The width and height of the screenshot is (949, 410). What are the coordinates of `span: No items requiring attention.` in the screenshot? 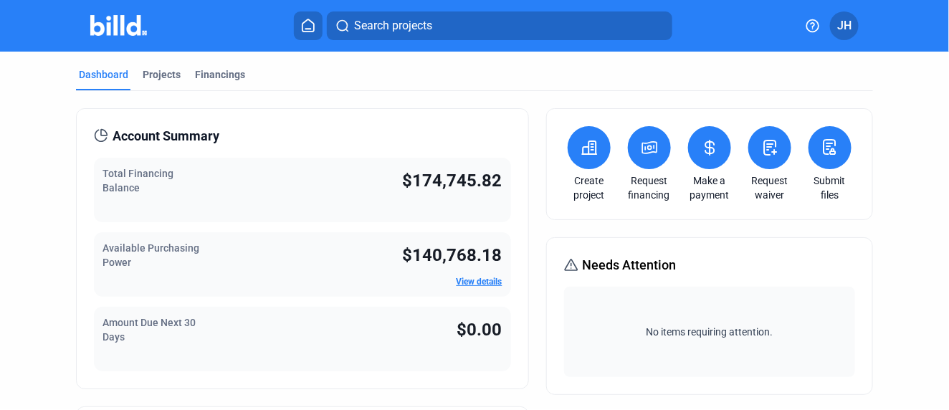 It's located at (710, 332).